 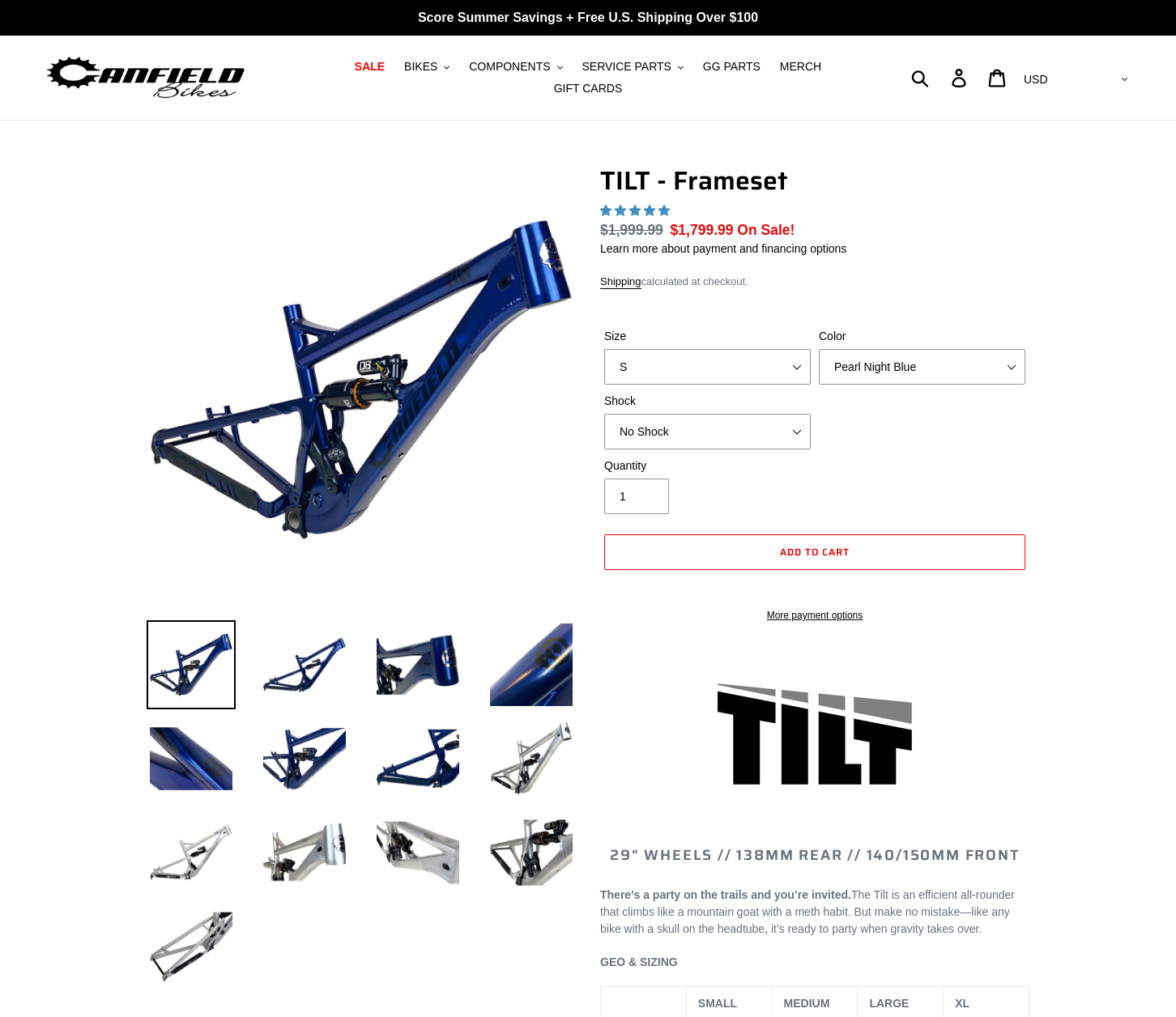 I want to click on span: The Tilt is an efficient all-rounder that climbs like a mountain goat with a meth habit. But make..., so click(x=807, y=912).